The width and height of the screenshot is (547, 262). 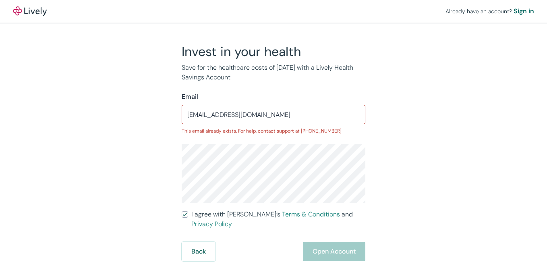 What do you see at coordinates (311, 214) in the screenshot?
I see `a: Terms & Conditions` at bounding box center [311, 214].